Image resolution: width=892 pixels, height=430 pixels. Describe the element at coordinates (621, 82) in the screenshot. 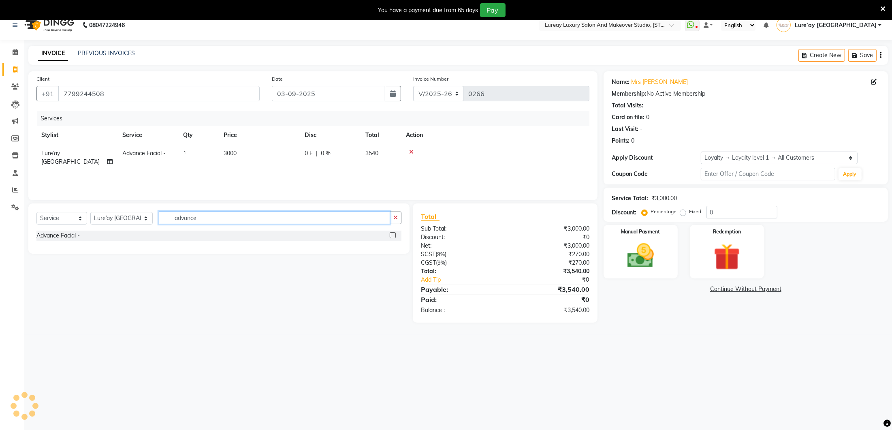

I see `div: Name:` at that location.